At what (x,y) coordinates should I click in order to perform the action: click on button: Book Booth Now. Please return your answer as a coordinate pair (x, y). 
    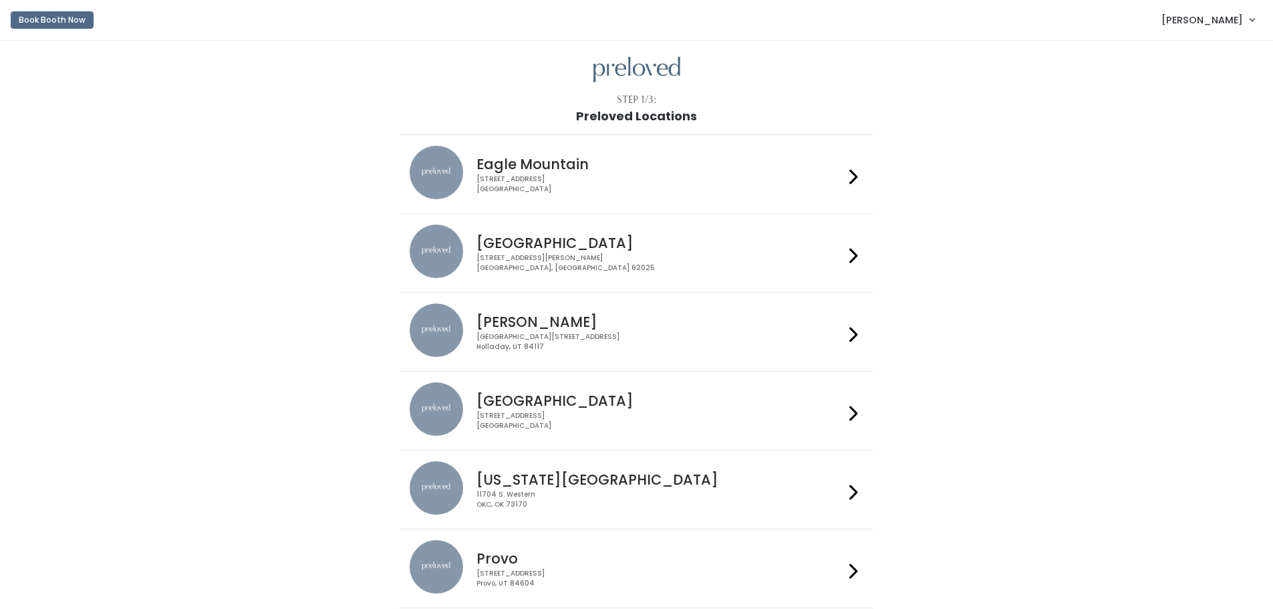
    Looking at the image, I should click on (52, 20).